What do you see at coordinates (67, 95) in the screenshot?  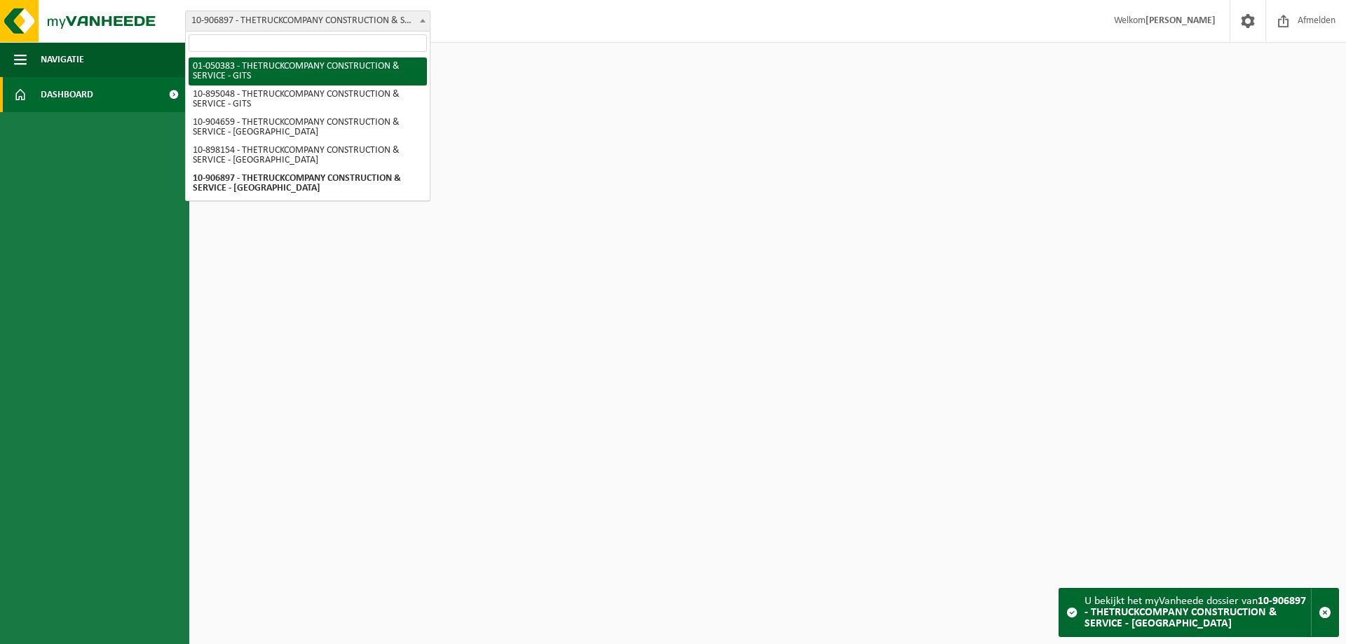 I see `span: Dashboard` at bounding box center [67, 95].